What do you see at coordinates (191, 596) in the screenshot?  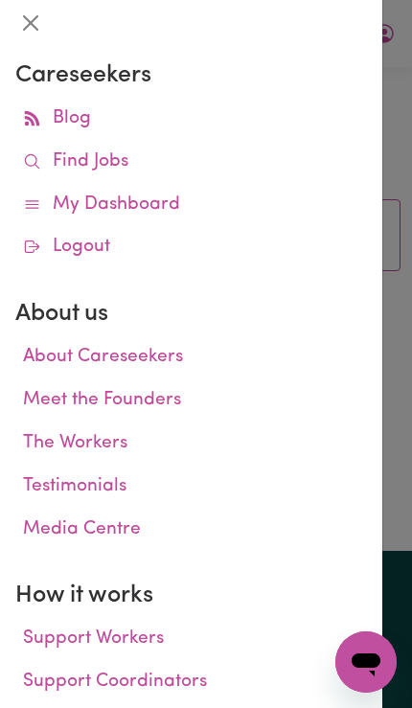 I see `h2: How it works` at bounding box center [191, 596].